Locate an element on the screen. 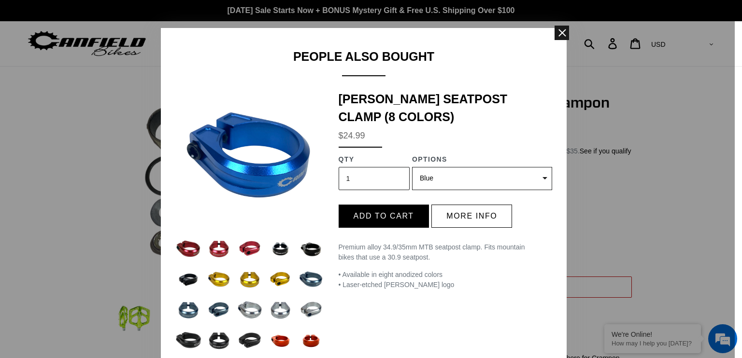 The width and height of the screenshot is (742, 358). span: $24.99 is located at coordinates (351, 136).